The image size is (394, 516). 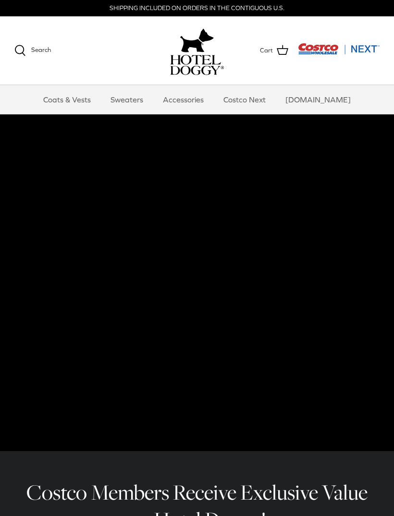 I want to click on a: Accessories, so click(x=183, y=100).